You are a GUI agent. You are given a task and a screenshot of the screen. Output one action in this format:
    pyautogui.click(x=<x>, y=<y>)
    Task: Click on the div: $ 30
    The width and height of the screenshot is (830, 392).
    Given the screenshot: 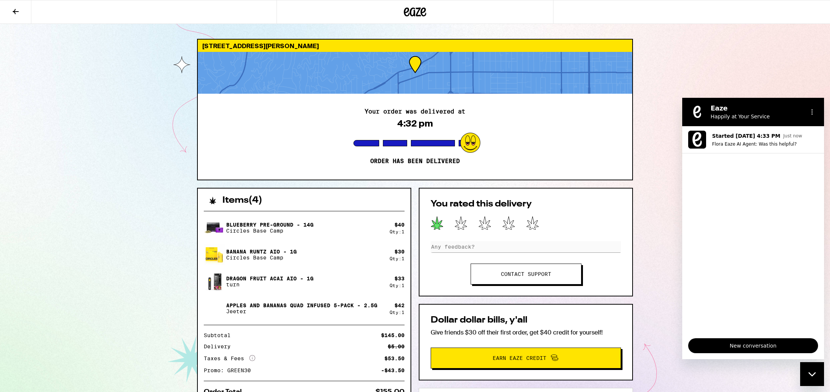 What is the action you would take?
    pyautogui.click(x=399, y=252)
    